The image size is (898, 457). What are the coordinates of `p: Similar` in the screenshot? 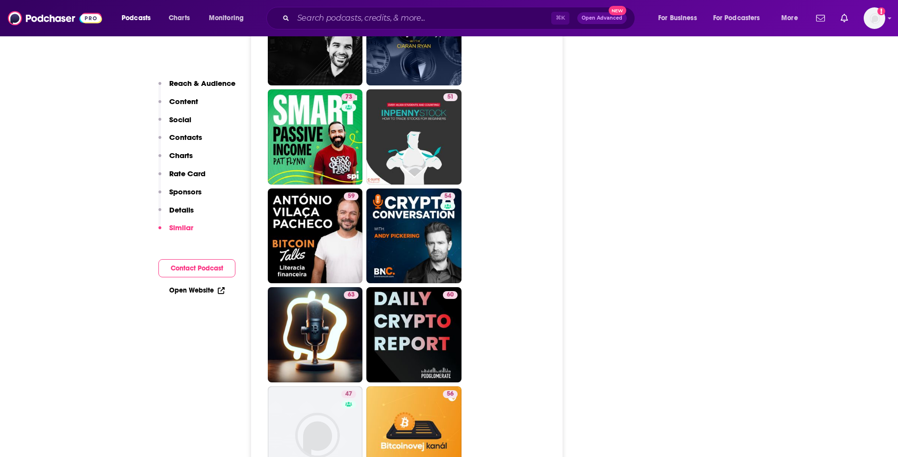 It's located at (181, 227).